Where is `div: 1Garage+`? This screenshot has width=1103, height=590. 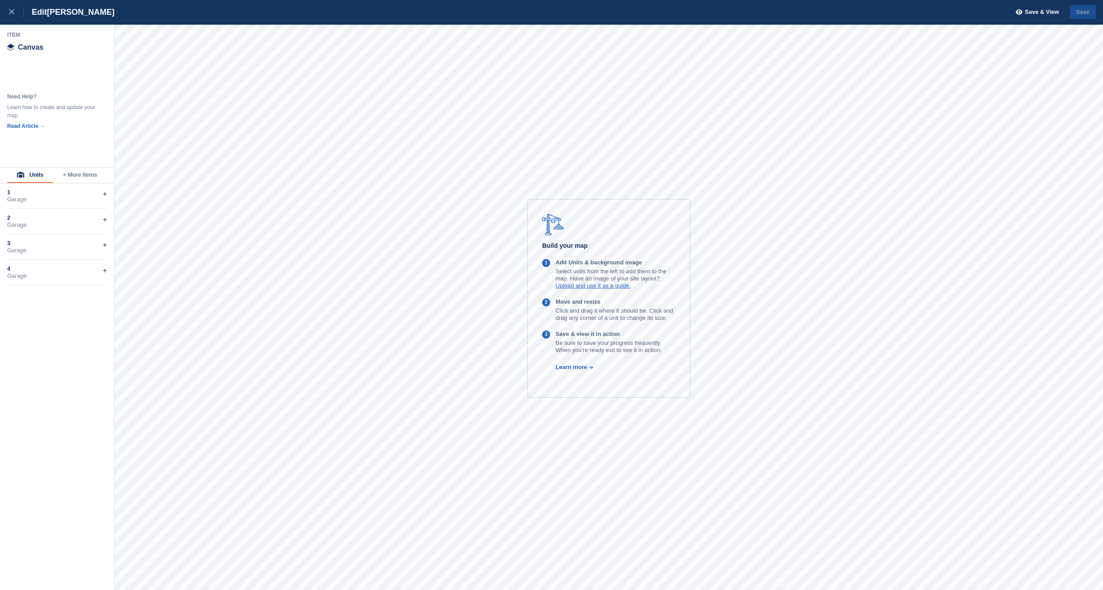
div: 1Garage+ is located at coordinates (57, 196).